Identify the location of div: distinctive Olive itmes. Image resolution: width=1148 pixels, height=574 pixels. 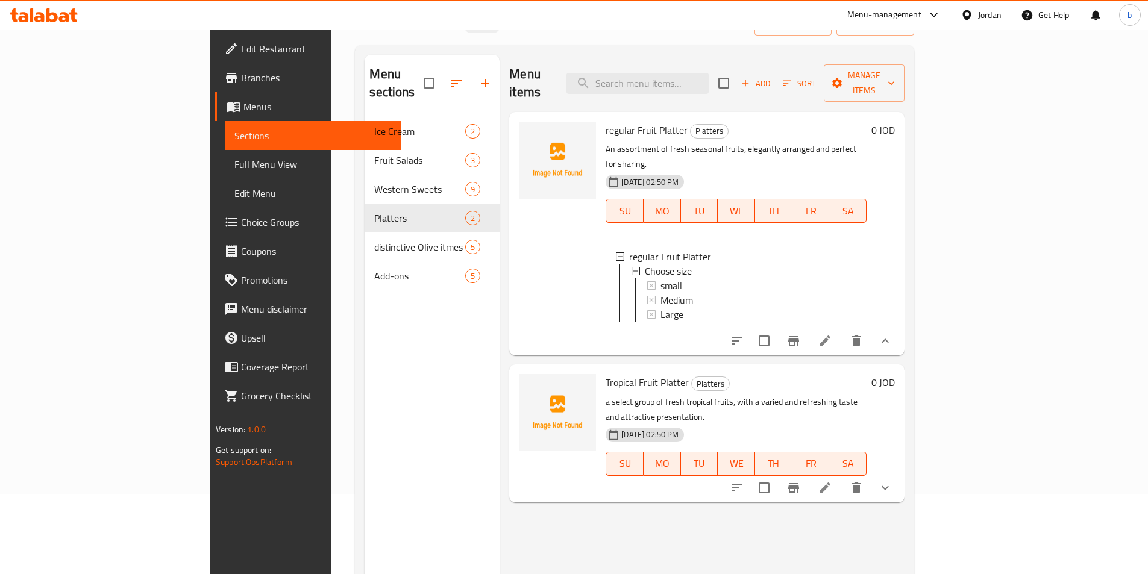
(419, 247).